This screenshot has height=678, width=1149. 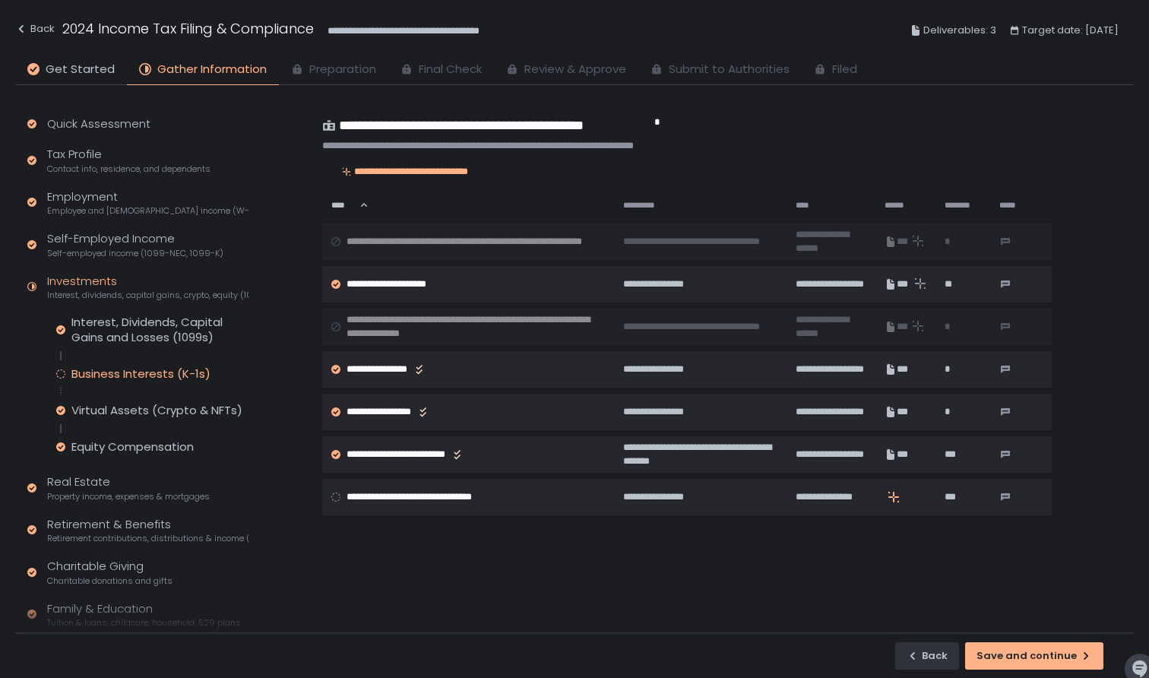 What do you see at coordinates (144, 615) in the screenshot?
I see `div: Family & Education` at bounding box center [144, 615].